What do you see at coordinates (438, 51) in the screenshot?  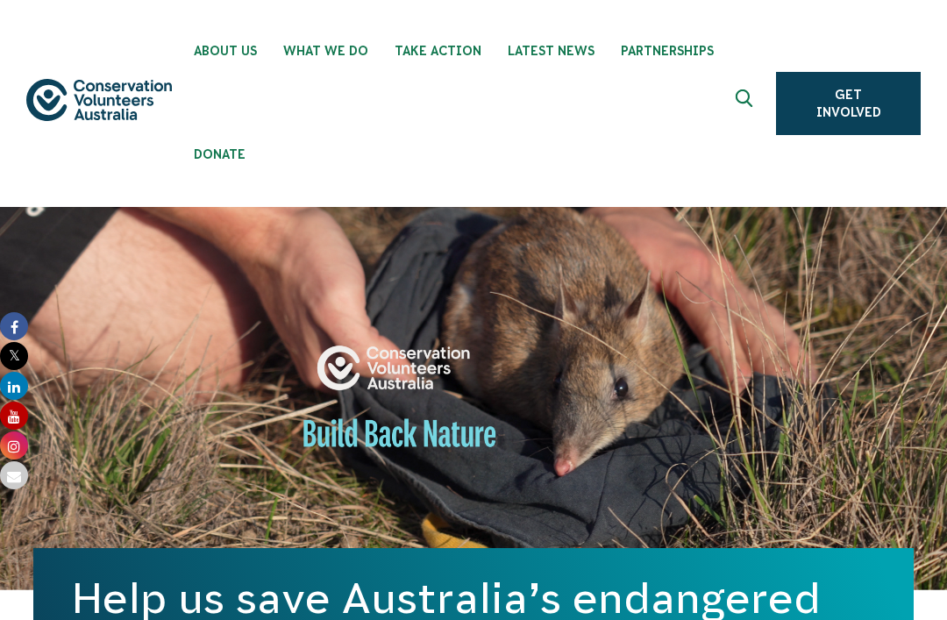 I see `span: Take Action` at bounding box center [438, 51].